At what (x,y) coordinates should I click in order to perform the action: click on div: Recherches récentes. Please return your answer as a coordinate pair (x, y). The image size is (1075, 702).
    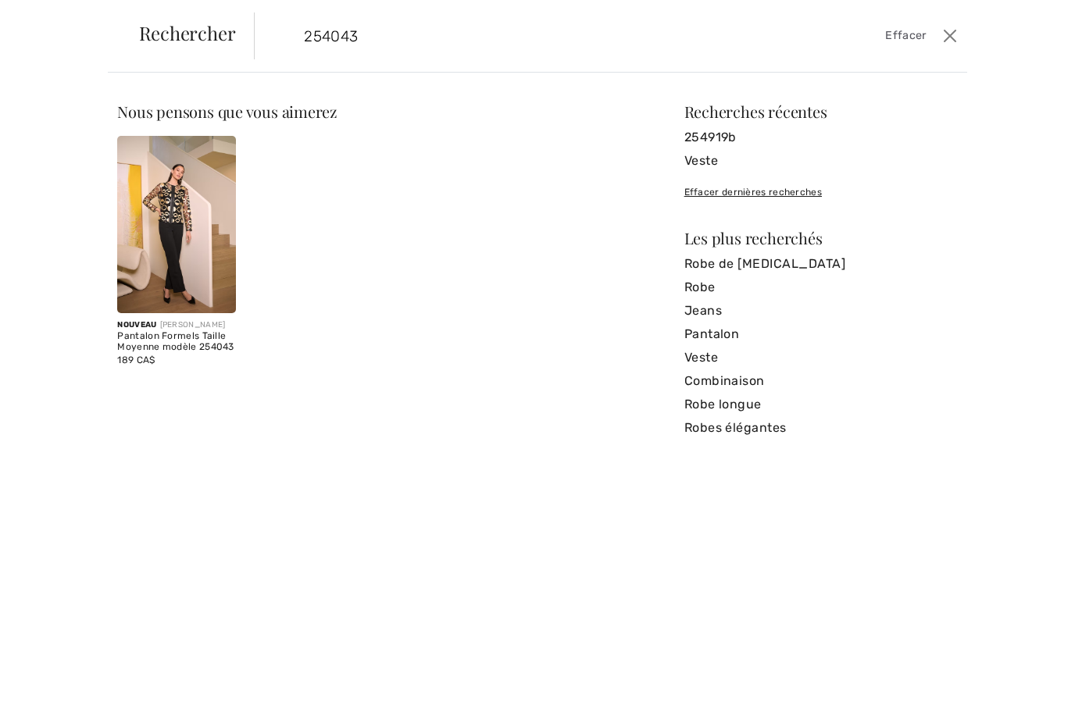
    Looking at the image, I should click on (821, 112).